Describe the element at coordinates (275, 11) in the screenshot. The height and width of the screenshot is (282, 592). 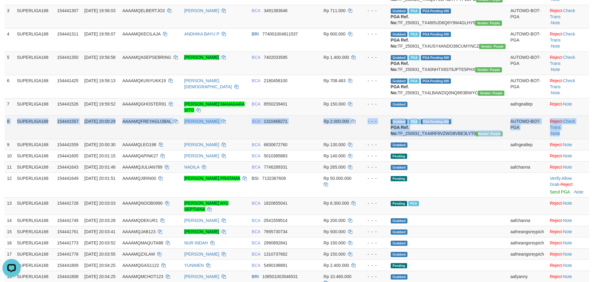
I see `span: Copy 3491383648 to clipboard` at that location.